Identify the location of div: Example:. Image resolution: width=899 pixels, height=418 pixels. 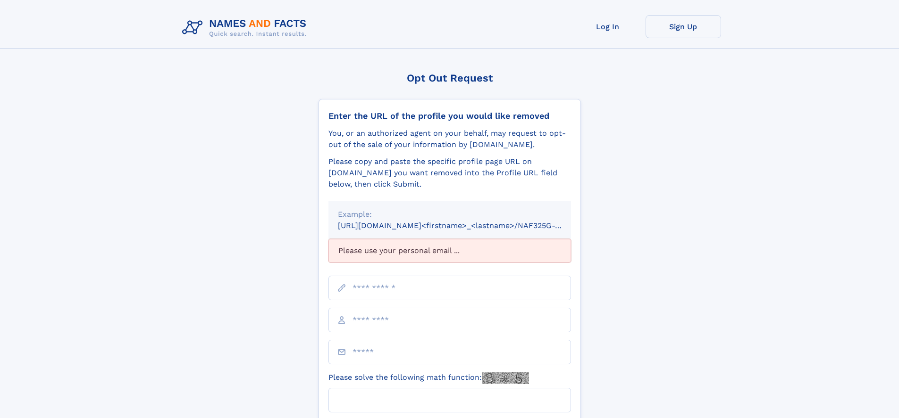
(450, 215).